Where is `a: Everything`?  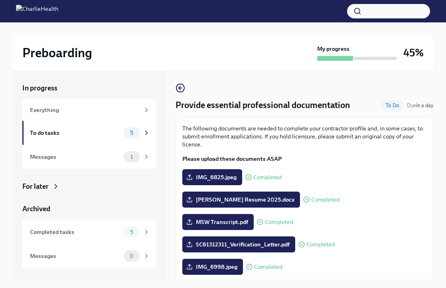 a: Everything is located at coordinates (89, 110).